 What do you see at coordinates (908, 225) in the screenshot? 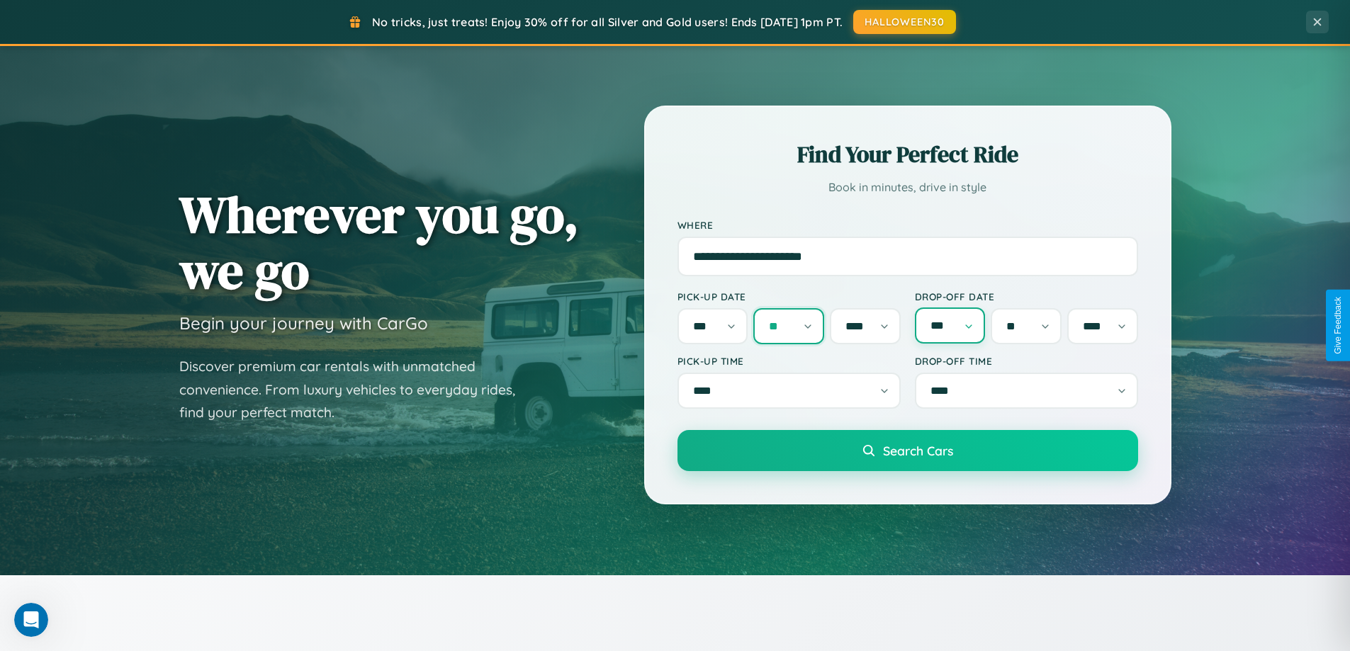
I see `label: Where` at bounding box center [908, 225].